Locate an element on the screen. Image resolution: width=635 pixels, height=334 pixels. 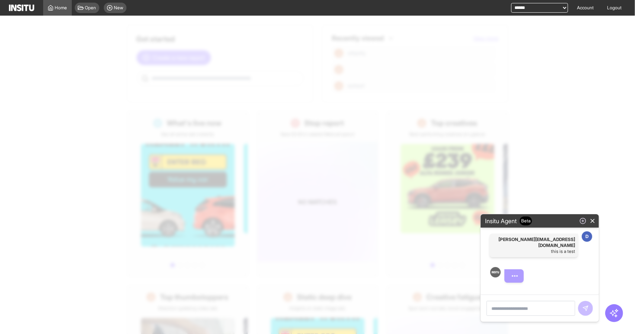
span: You cannot perform this action is located at coordinates (586, 309).